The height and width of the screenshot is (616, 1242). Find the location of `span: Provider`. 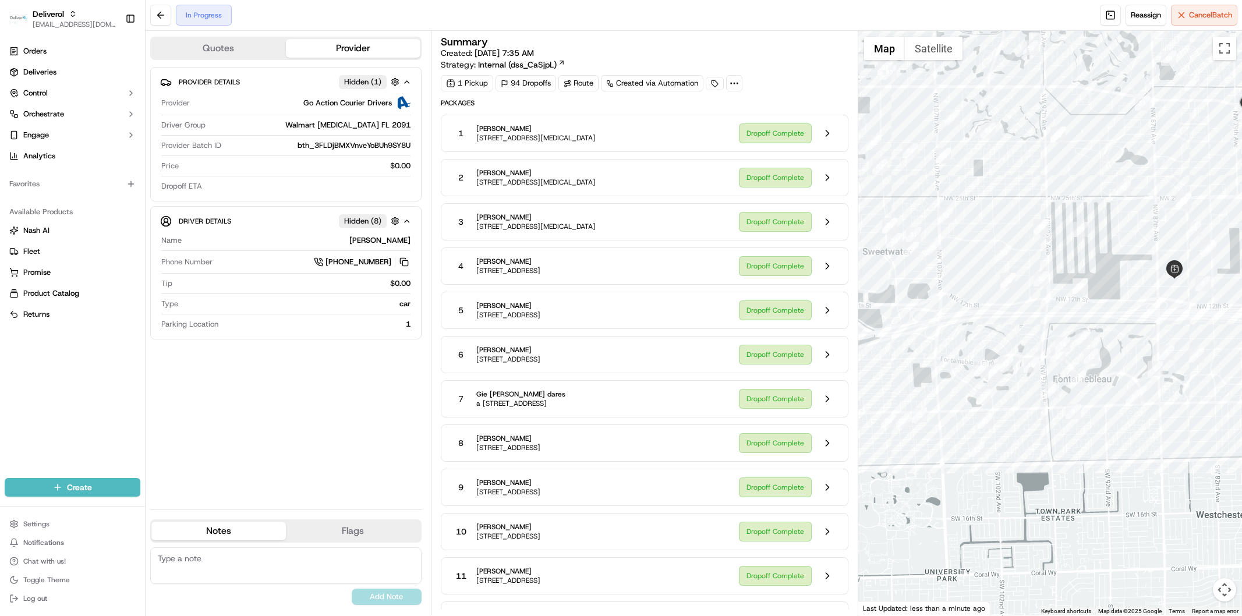

span: Provider is located at coordinates (175, 103).